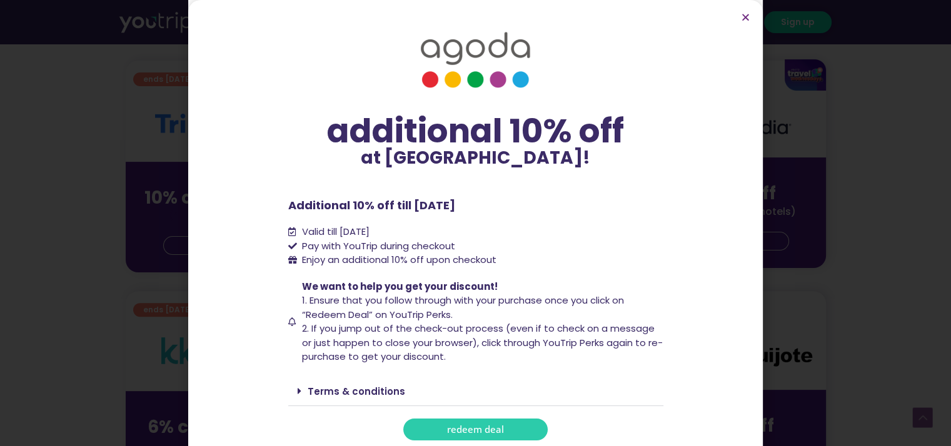 This screenshot has height=446, width=951. What do you see at coordinates (377, 246) in the screenshot?
I see `span: Pay with YouTrip during checkout` at bounding box center [377, 246].